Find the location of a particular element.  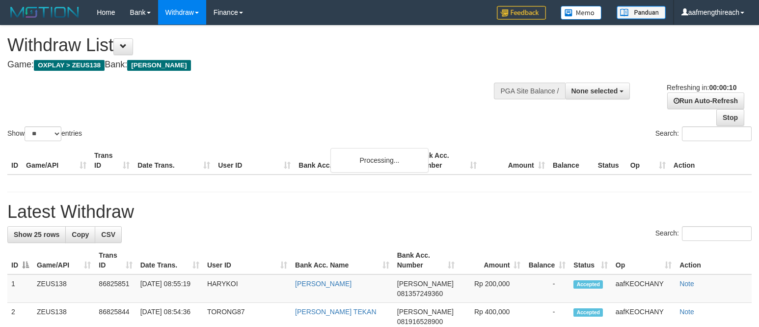

select: Showentries is located at coordinates (43, 134).